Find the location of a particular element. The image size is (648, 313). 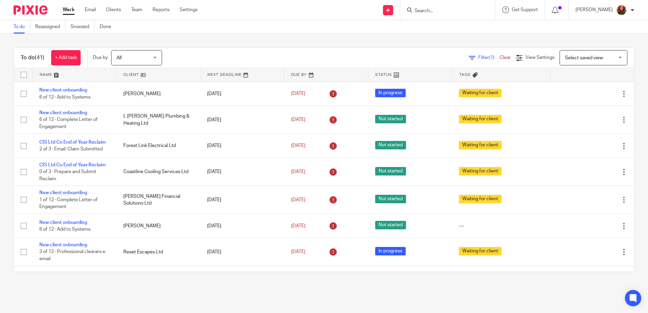

span: 1 of 12 · Complete Letter of Engagement is located at coordinates (68, 203).